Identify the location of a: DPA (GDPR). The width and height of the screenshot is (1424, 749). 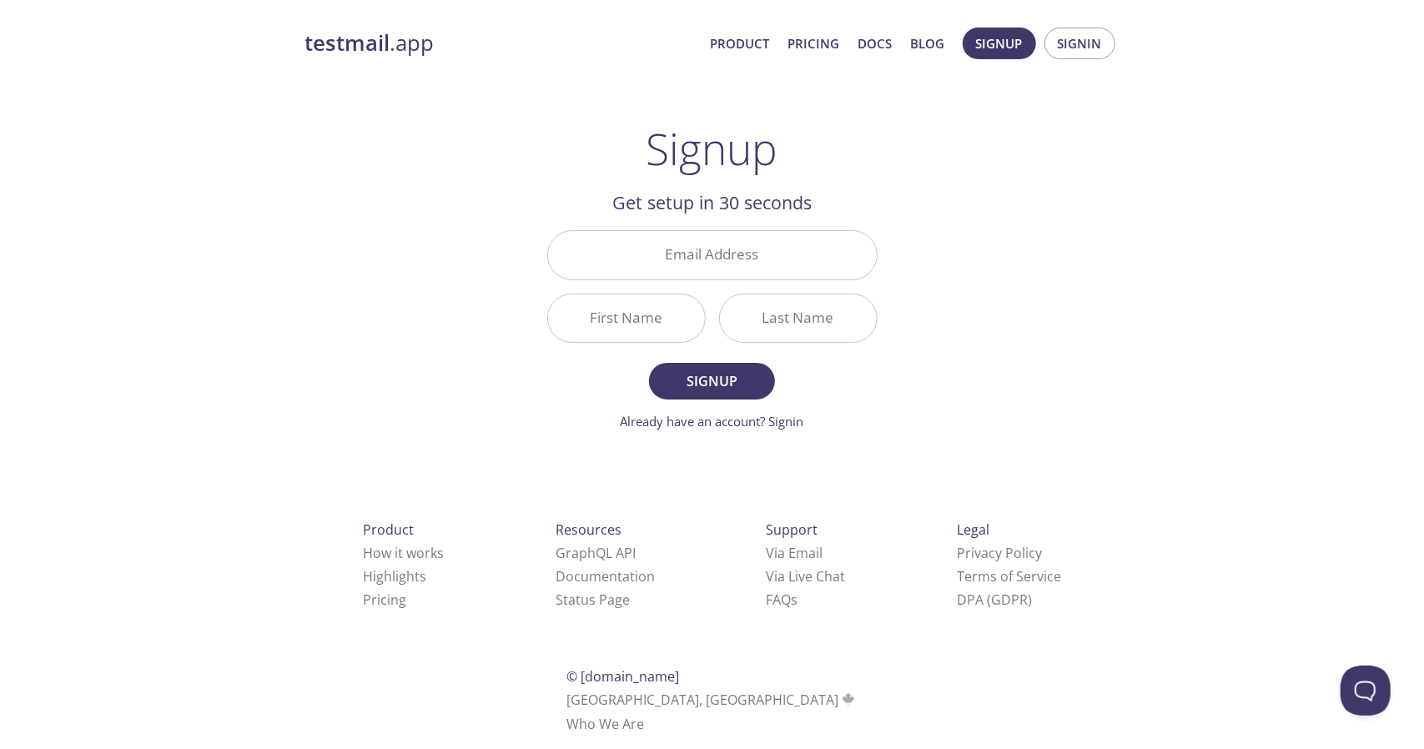
(994, 600).